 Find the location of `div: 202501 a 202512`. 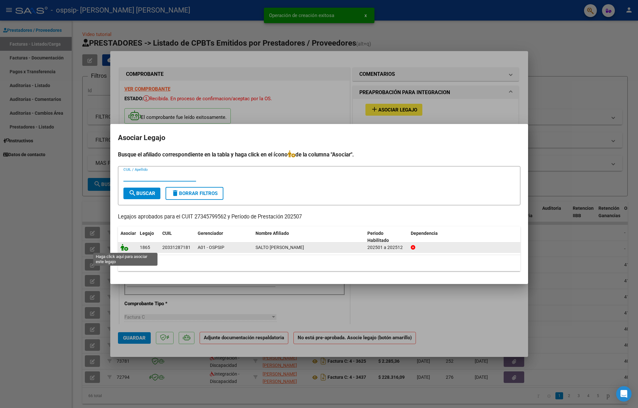

div: 202501 a 202512 is located at coordinates (386, 247).